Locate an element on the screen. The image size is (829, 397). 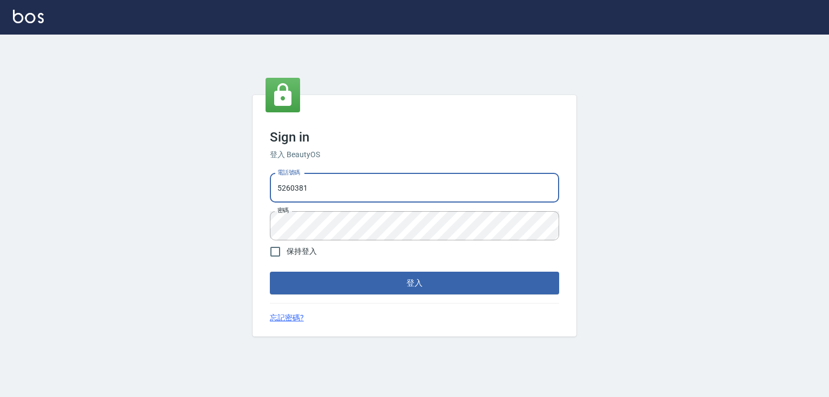
h3: Sign in is located at coordinates (414, 137).